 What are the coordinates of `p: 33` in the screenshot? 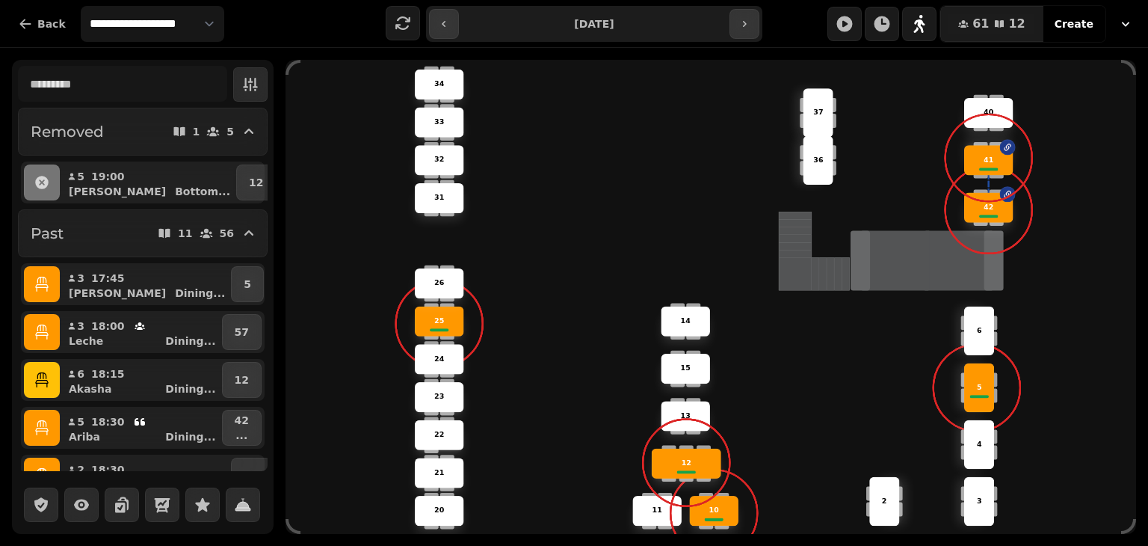 It's located at (439, 122).